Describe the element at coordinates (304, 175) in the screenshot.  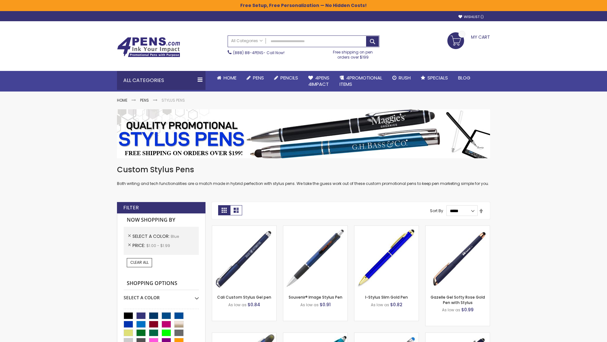
I see `div: Both writing and tech functionalities are a match made in hybrid perfection with stylus pens. We ...` at that location.